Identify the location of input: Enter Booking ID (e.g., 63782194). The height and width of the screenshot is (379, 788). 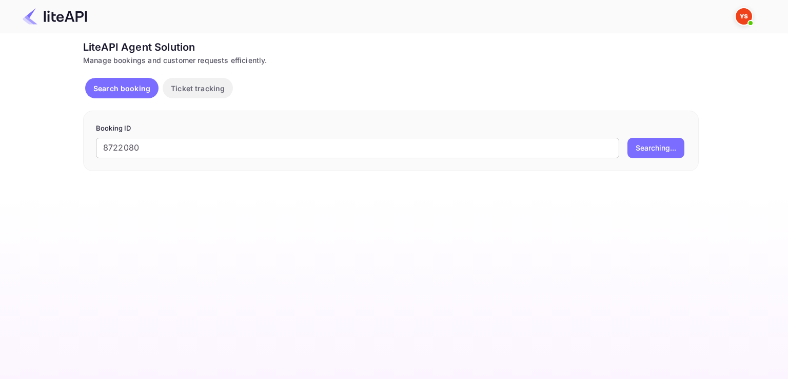
(357, 148).